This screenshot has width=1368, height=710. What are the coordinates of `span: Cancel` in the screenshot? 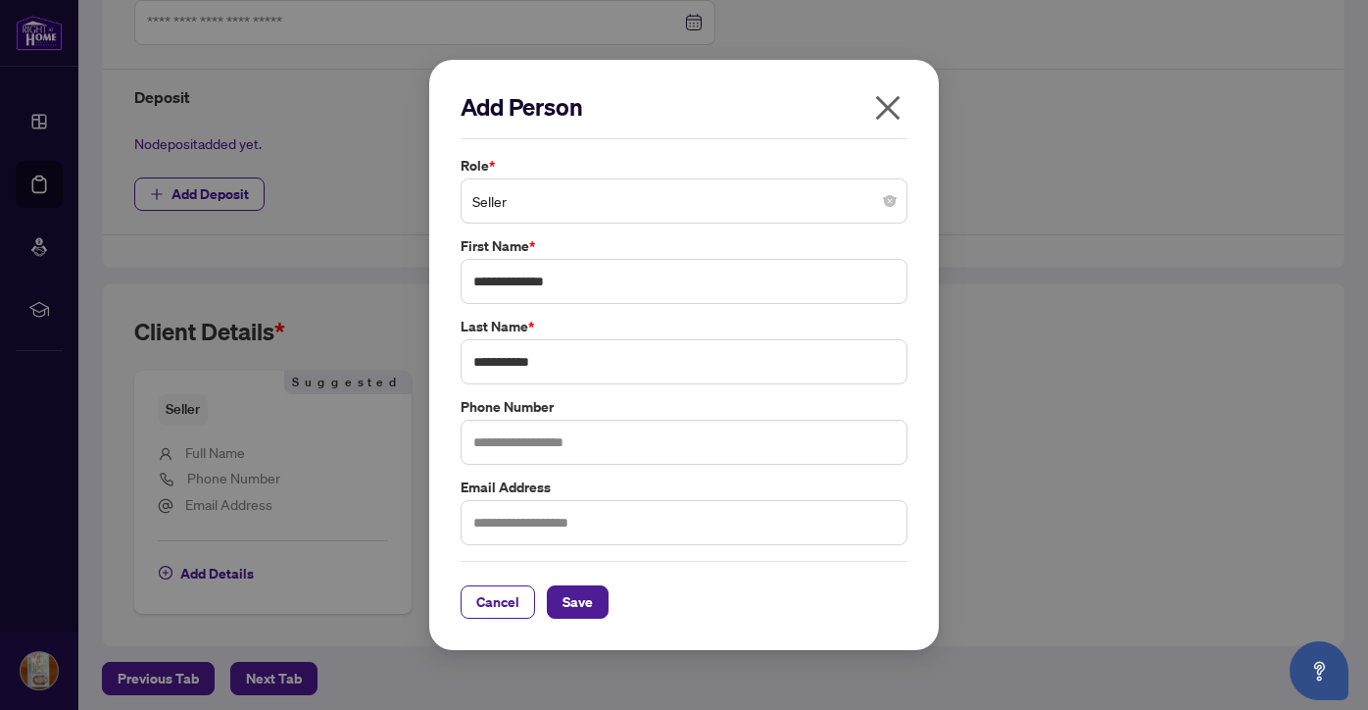 It's located at (498, 602).